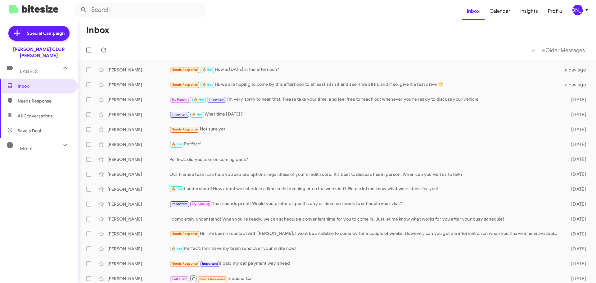 The width and height of the screenshot is (596, 283). What do you see at coordinates (98, 30) in the screenshot?
I see `h1: Inbox` at bounding box center [98, 30].